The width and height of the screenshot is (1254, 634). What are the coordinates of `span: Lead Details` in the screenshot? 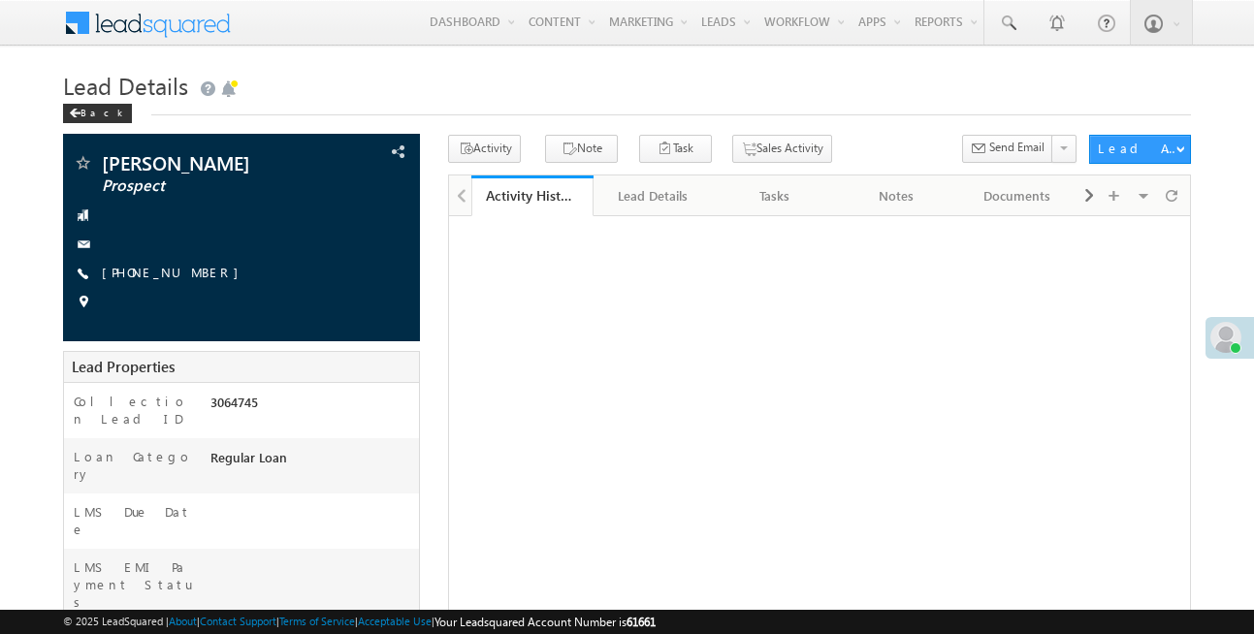 It's located at (125, 85).